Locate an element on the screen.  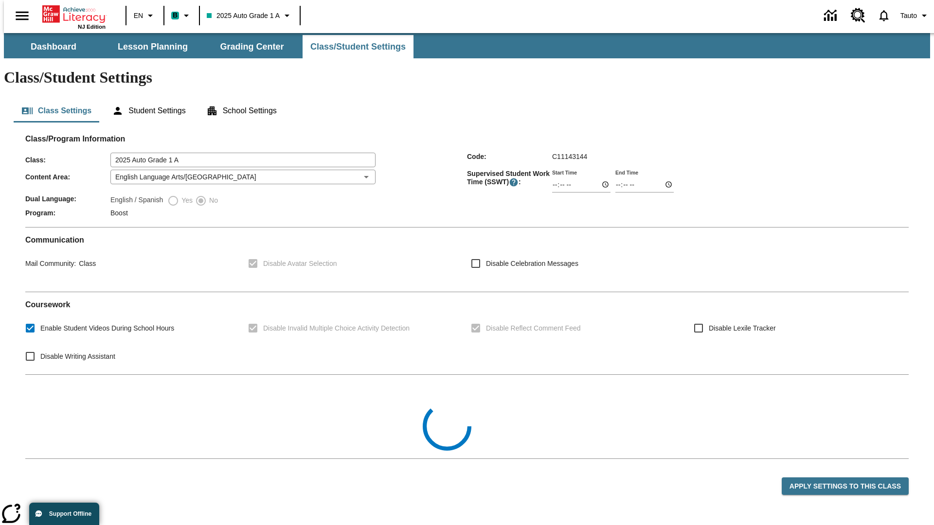
a: Home is located at coordinates (74, 14).